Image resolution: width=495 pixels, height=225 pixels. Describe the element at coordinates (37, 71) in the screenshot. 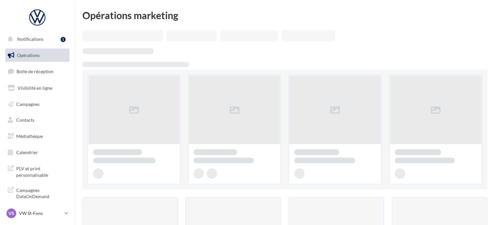

I see `a: Boîte de réception` at that location.